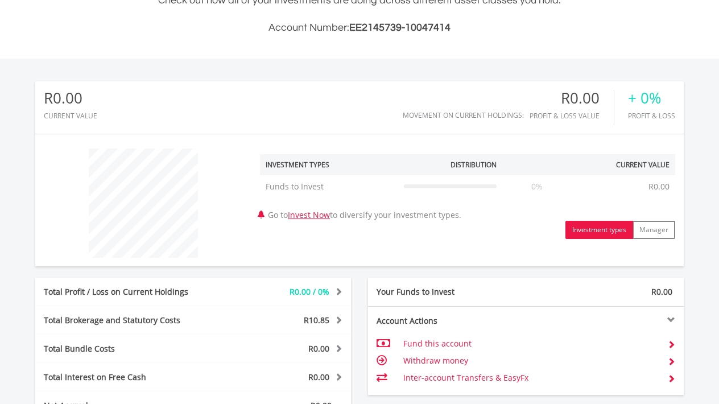  Describe the element at coordinates (309, 214) in the screenshot. I see `a: Invest Now` at that location.